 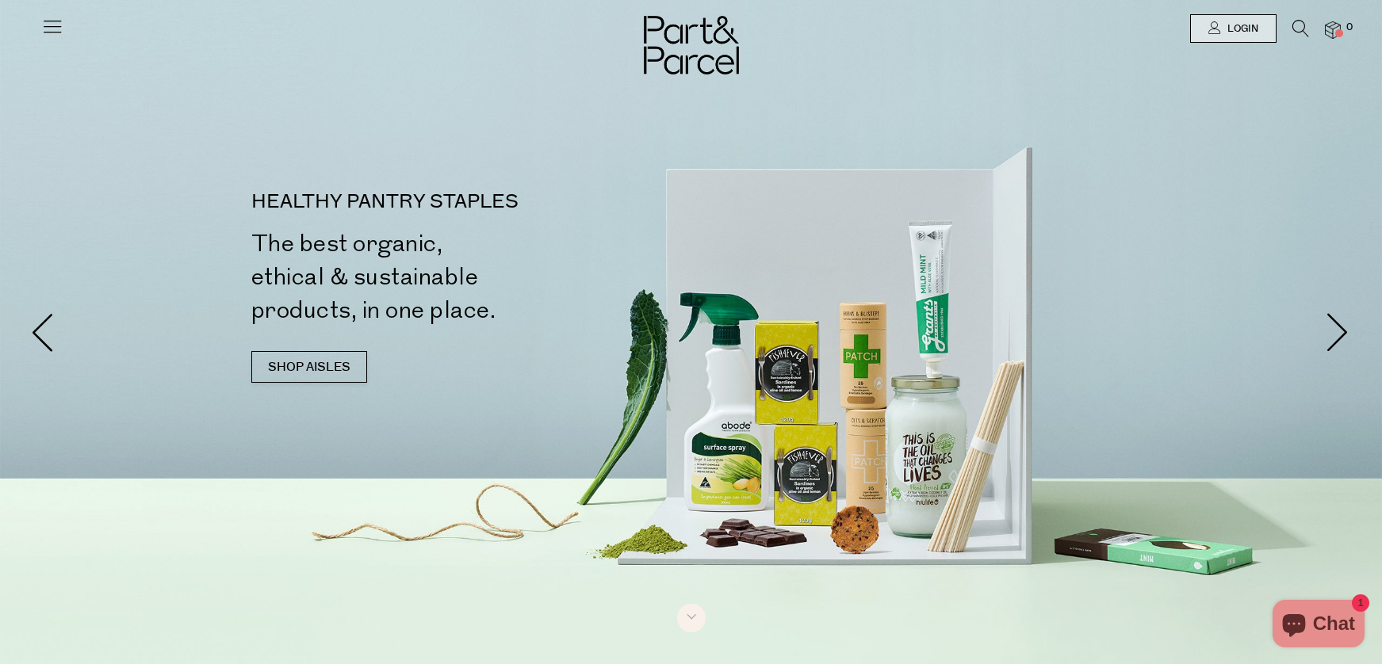 What do you see at coordinates (691, 45) in the screenshot?
I see `img: Part&Parcel` at bounding box center [691, 45].